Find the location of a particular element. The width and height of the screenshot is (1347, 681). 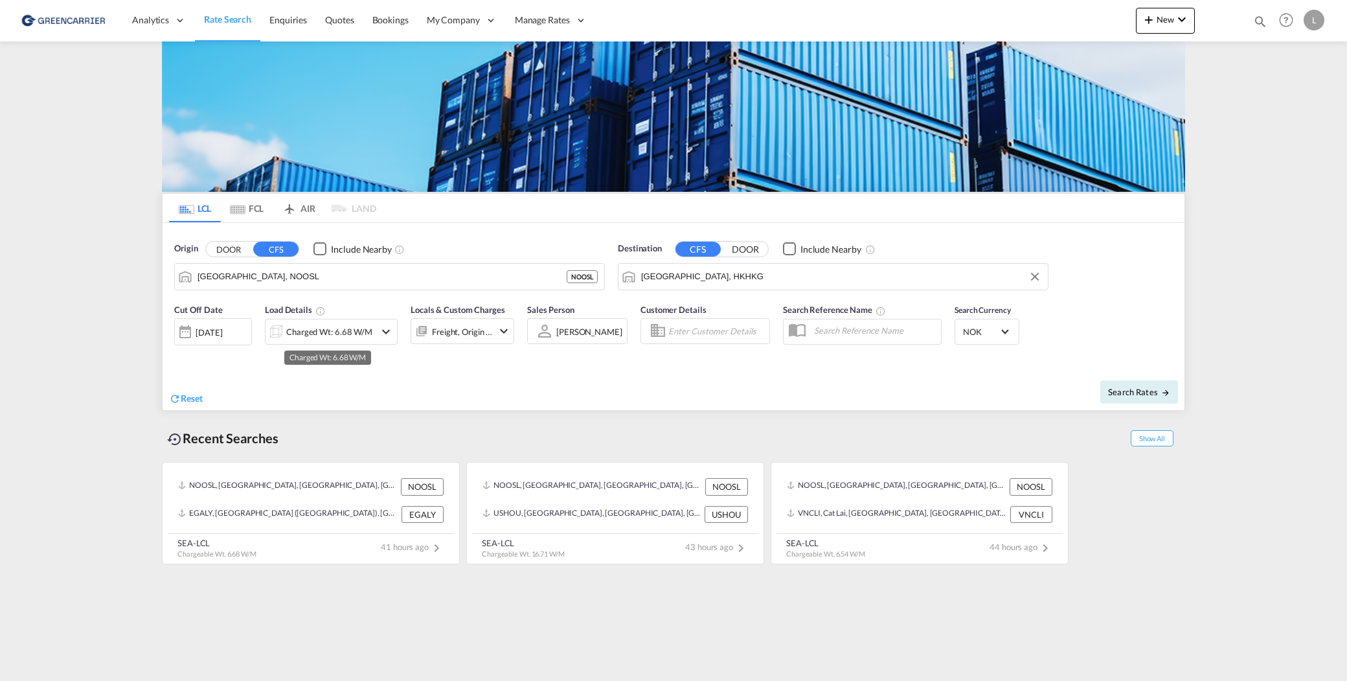

span: Cut Off Date is located at coordinates (198, 310).